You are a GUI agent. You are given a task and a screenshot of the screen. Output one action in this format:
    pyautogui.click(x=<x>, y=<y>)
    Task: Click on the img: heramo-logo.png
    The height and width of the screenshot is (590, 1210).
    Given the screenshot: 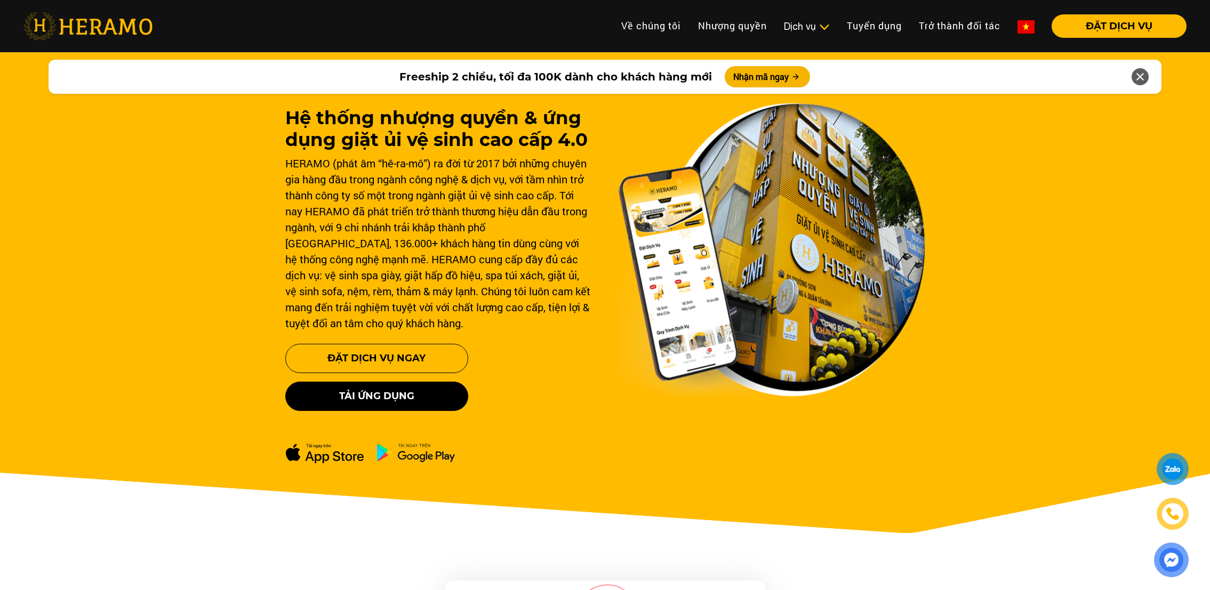 What is the action you would take?
    pyautogui.click(x=88, y=26)
    